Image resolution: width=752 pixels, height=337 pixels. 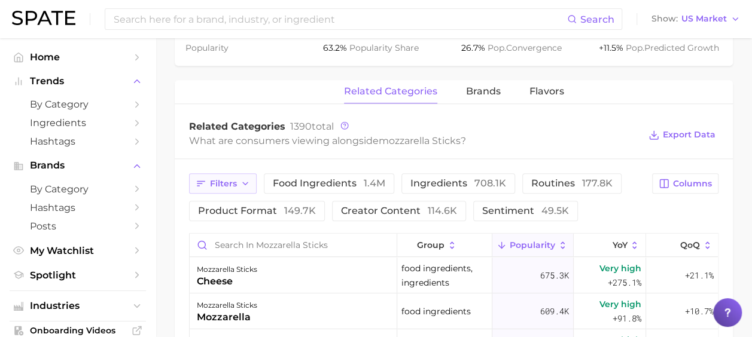 I want to click on span: Brands, so click(x=78, y=166).